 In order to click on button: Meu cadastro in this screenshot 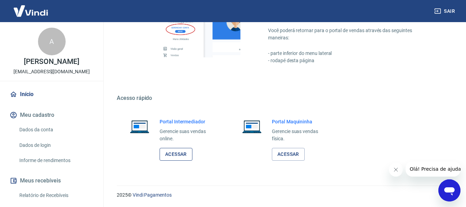, I will do `click(51, 115)`.